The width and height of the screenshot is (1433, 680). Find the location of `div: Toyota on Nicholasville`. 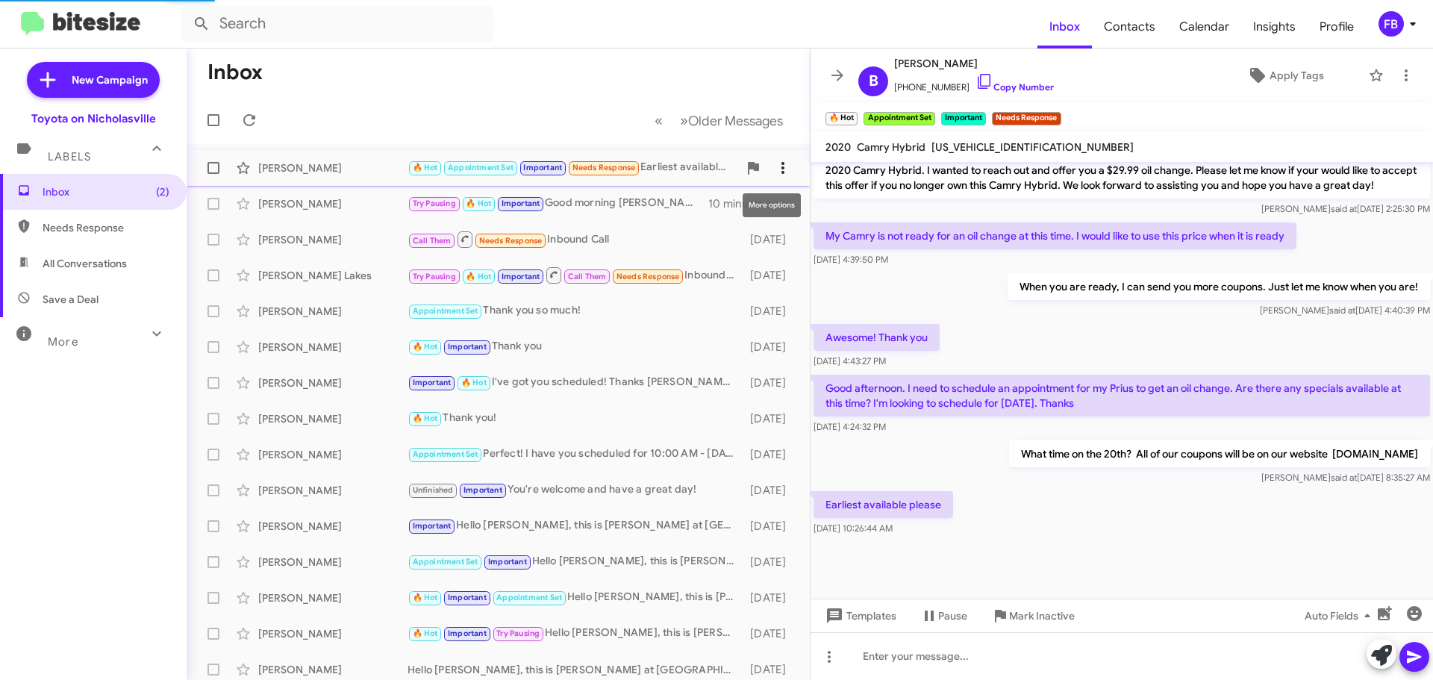

div: Toyota on Nicholasville is located at coordinates (93, 119).